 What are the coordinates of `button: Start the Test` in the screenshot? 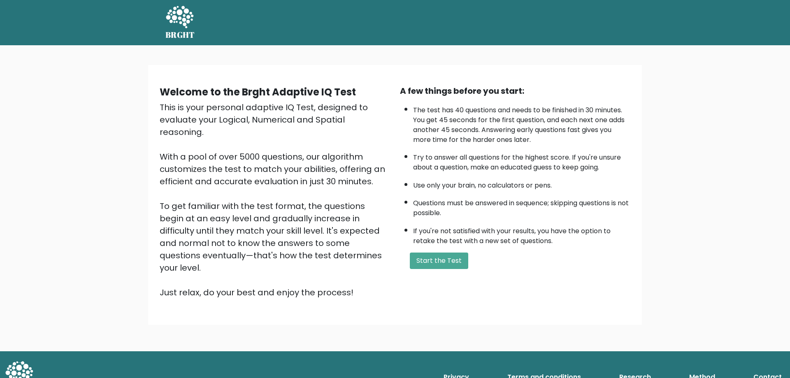 It's located at (439, 261).